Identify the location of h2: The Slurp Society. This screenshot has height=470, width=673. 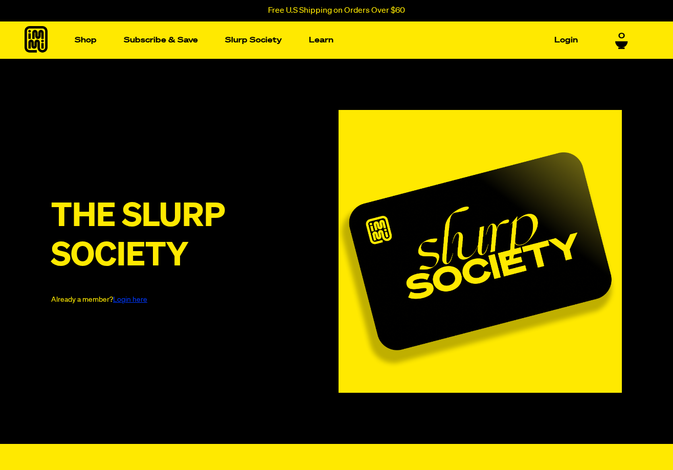
(169, 237).